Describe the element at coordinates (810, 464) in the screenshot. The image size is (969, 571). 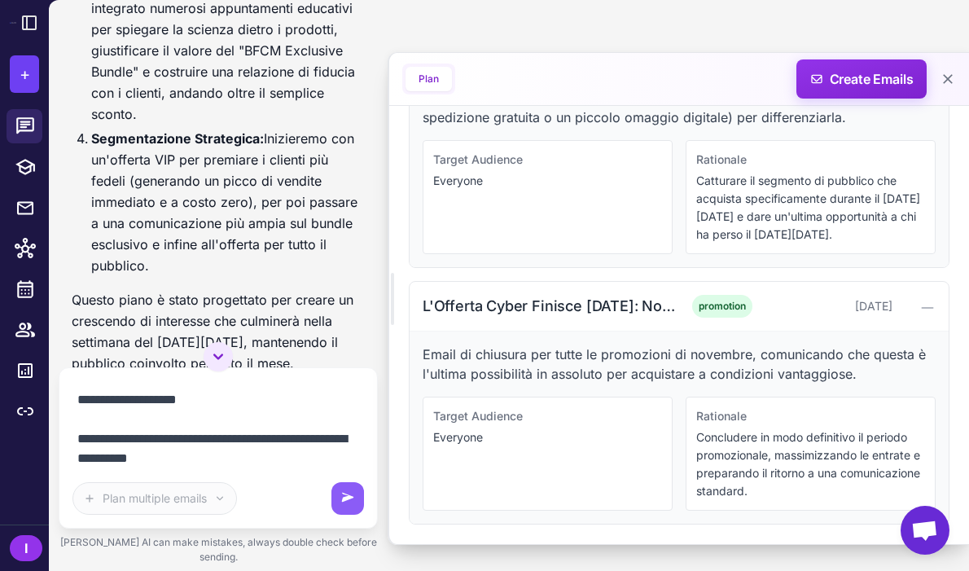
I see `p: Concludere in modo definitivo il periodo promozionale, massimizzando le entrate e preparando il r...` at that location.